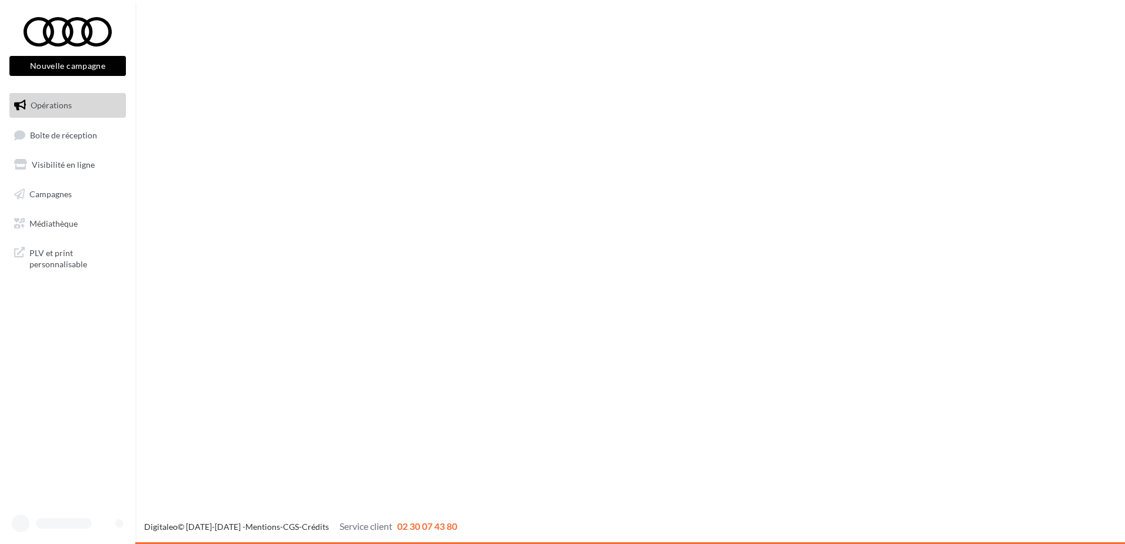 Image resolution: width=1125 pixels, height=544 pixels. Describe the element at coordinates (427, 526) in the screenshot. I see `span: 02 30 07 43 80` at that location.